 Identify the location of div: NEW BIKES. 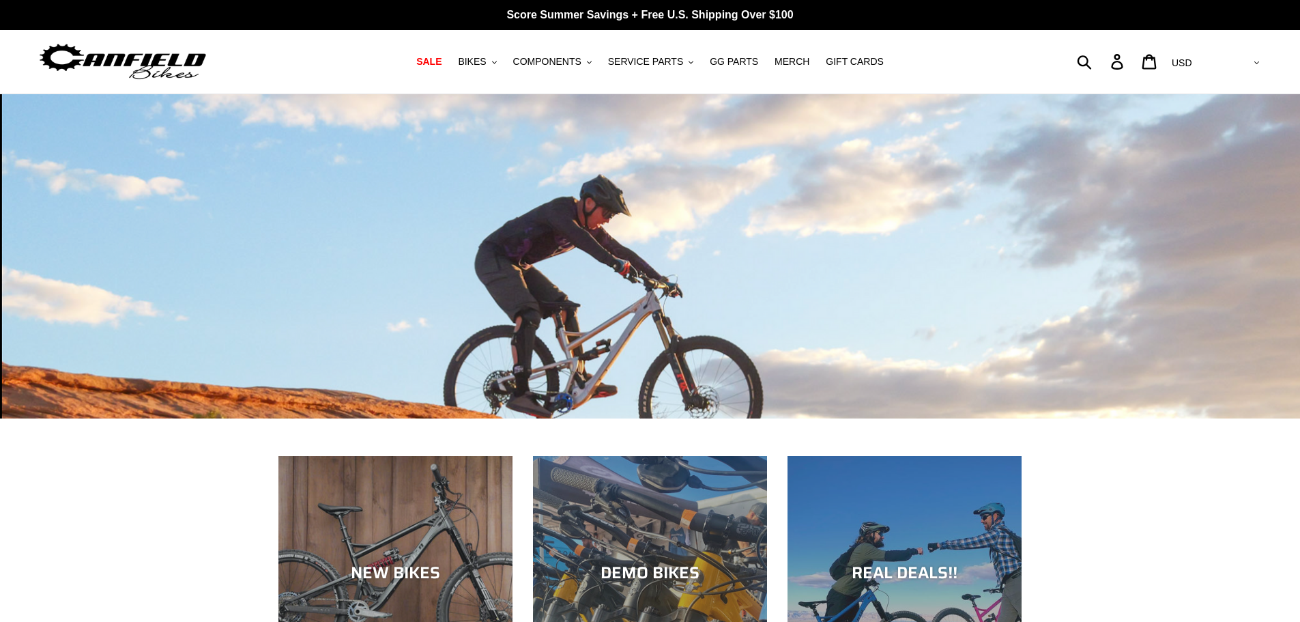
(395, 573).